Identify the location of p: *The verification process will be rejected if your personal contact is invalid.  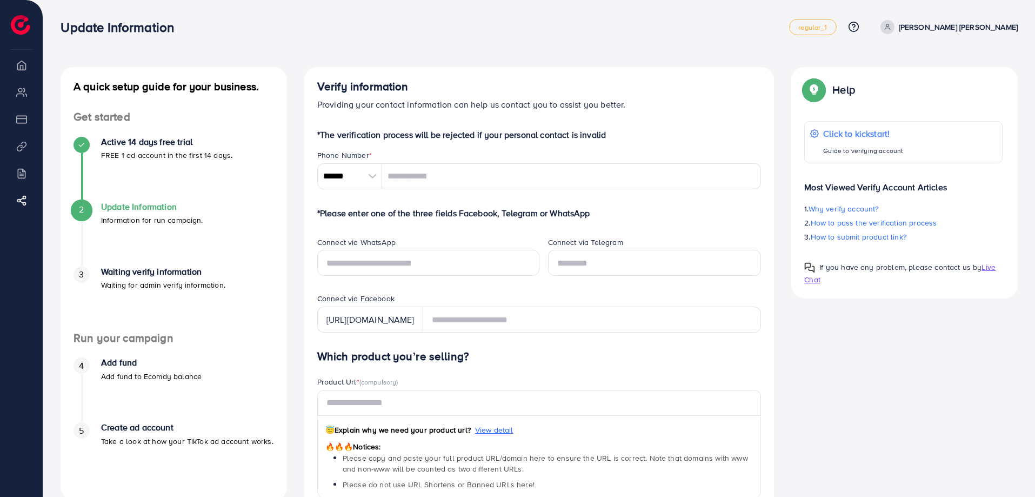
(539, 135).